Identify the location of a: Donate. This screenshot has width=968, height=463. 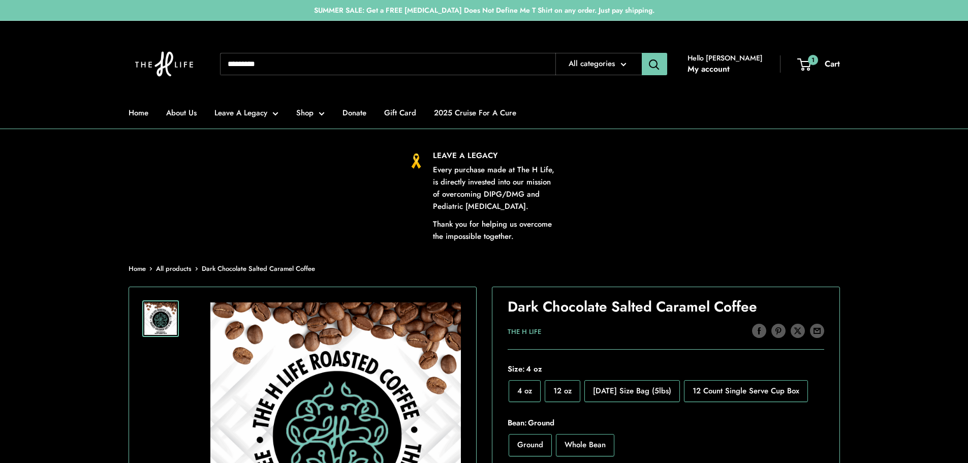
(354, 113).